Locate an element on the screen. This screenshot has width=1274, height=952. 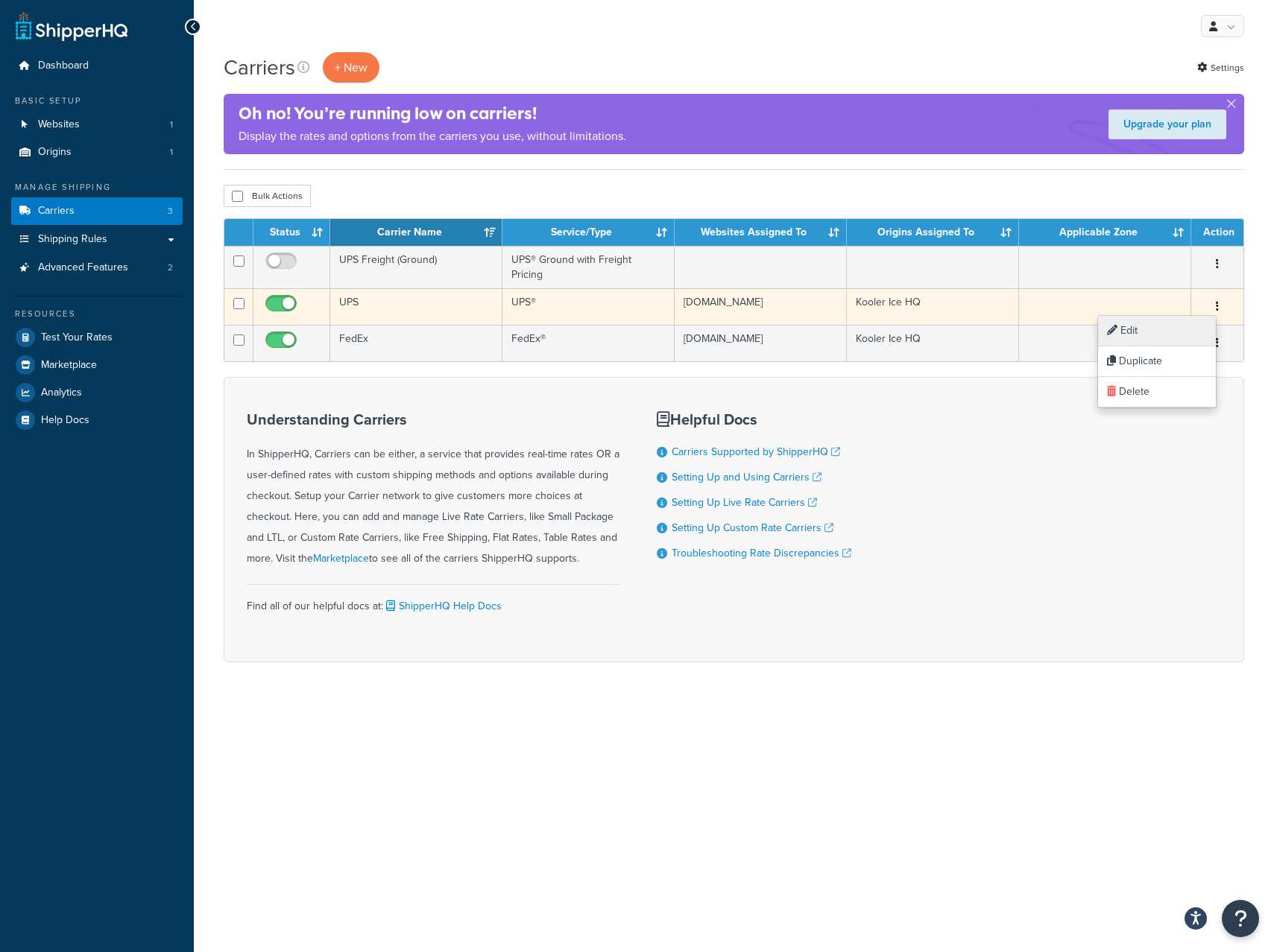
a: Test Your Rates is located at coordinates (97, 337).